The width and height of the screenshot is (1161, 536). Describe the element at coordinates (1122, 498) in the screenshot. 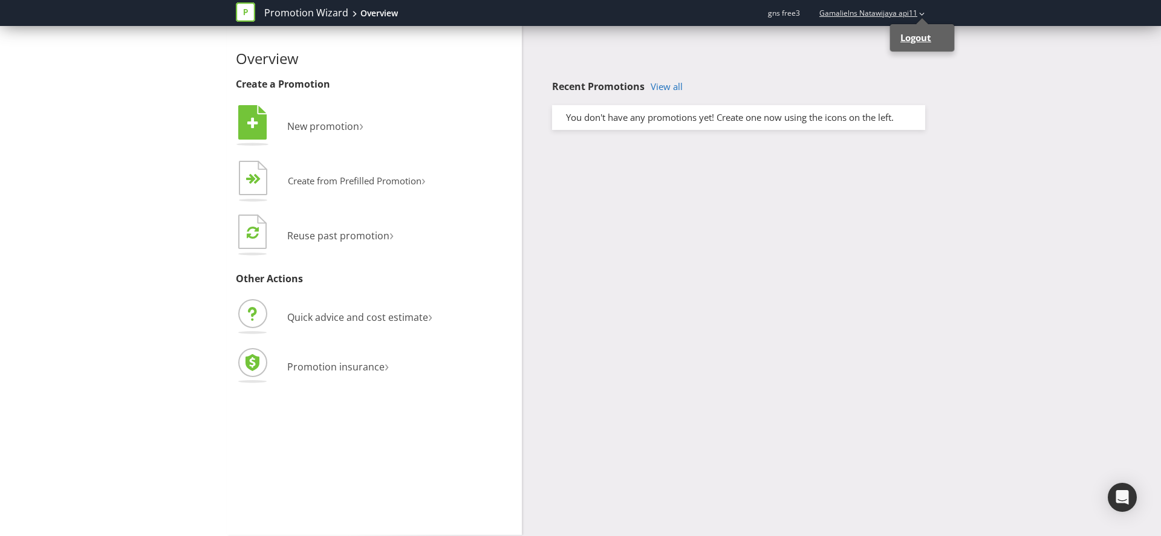

I see `div: Open Intercom Messenger` at that location.